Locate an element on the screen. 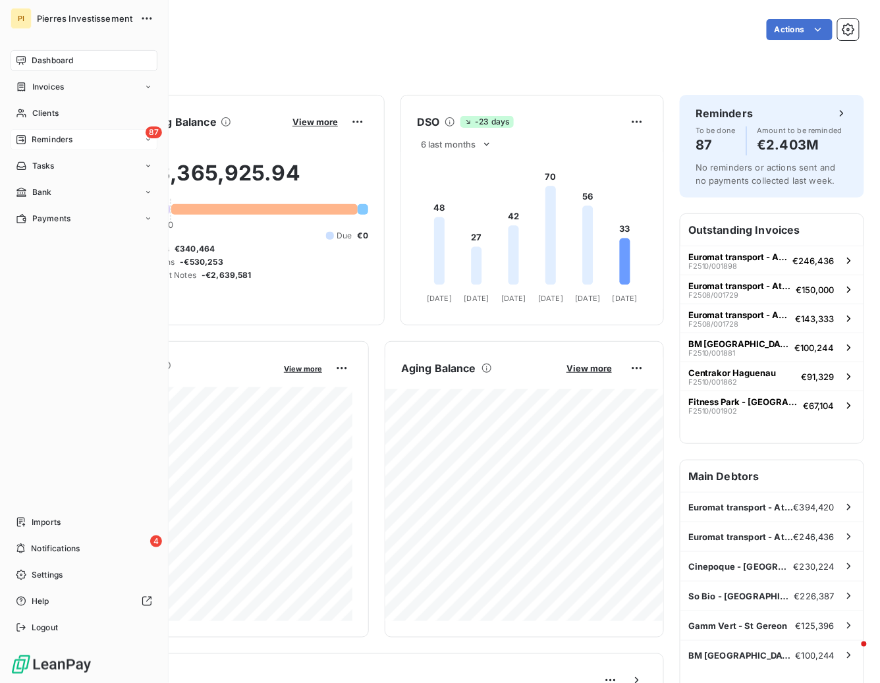  span: Centrakor Haguenau is located at coordinates (733, 373).